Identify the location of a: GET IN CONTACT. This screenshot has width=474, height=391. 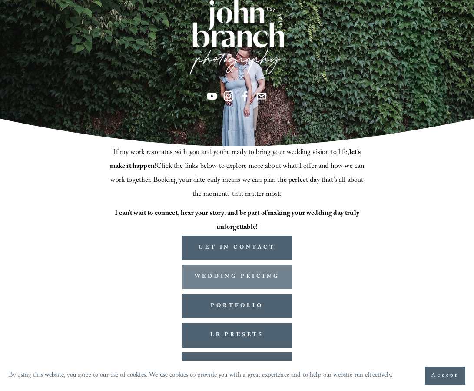
(237, 248).